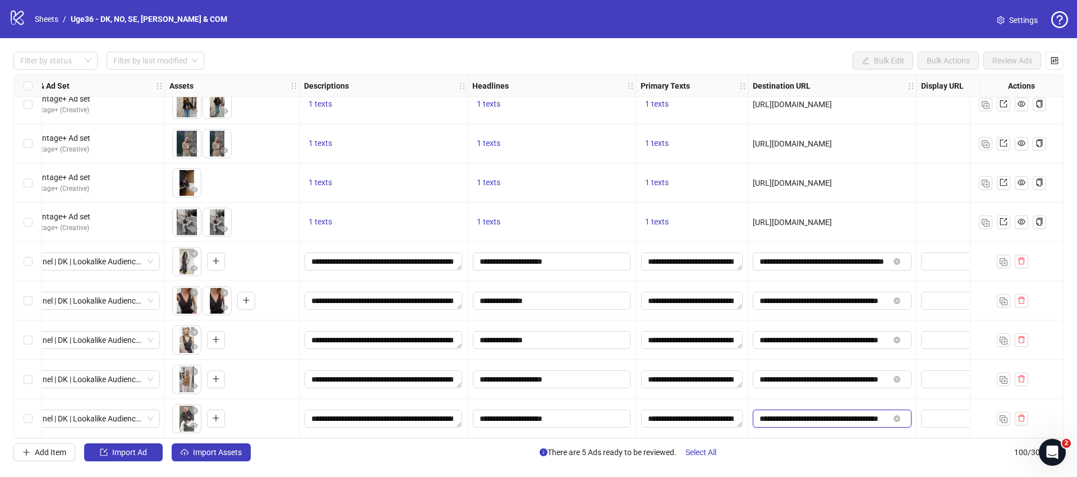 Image resolution: width=1077 pixels, height=477 pixels. What do you see at coordinates (948, 61) in the screenshot?
I see `button: Bulk Actions` at bounding box center [948, 61].